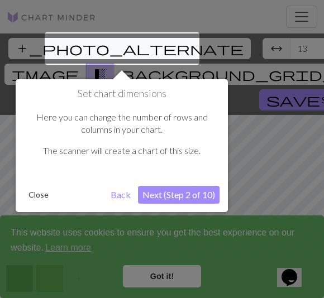 Image resolution: width=324 pixels, height=298 pixels. I want to click on button: Back, so click(121, 195).